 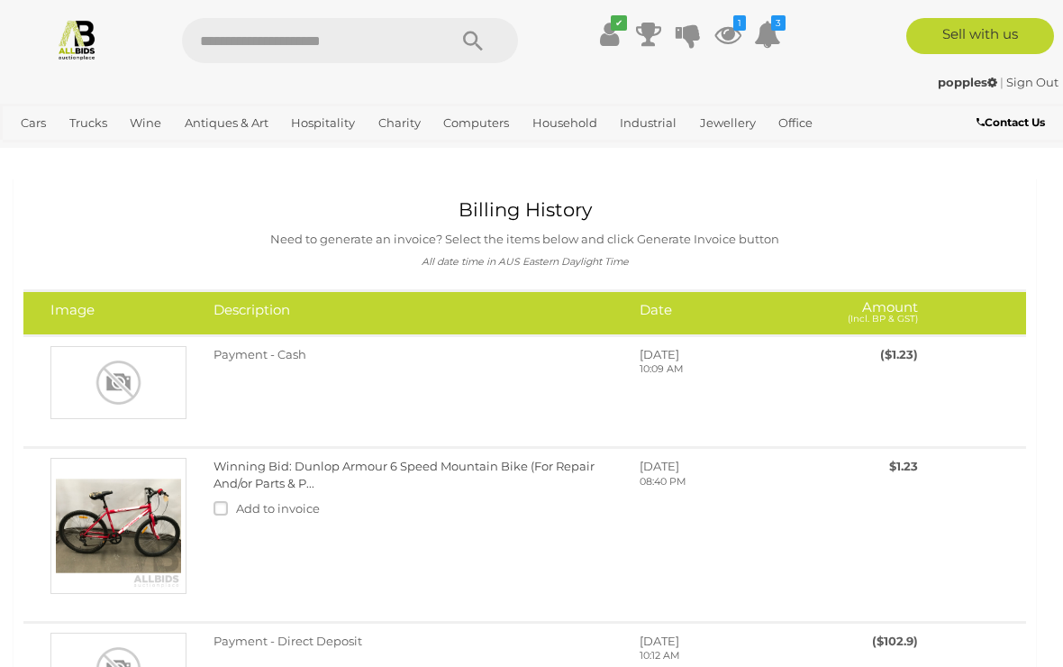 What do you see at coordinates (1033, 82) in the screenshot?
I see `a: Sign Out` at bounding box center [1033, 82].